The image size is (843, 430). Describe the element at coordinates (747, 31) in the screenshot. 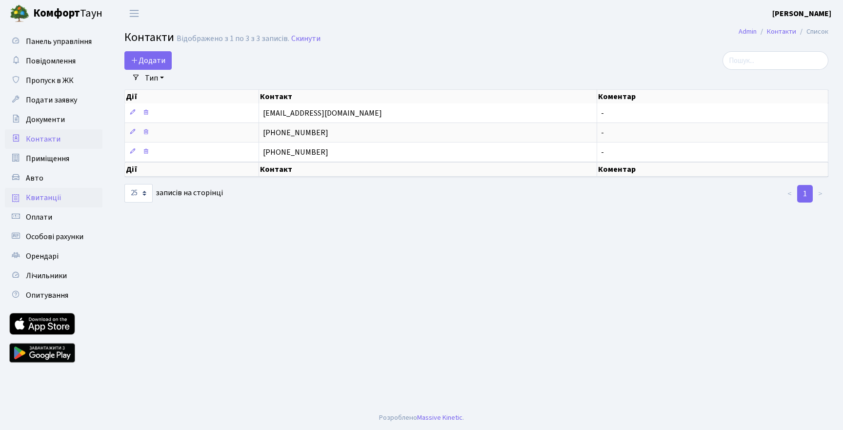

I see `a: Admin` at that location.